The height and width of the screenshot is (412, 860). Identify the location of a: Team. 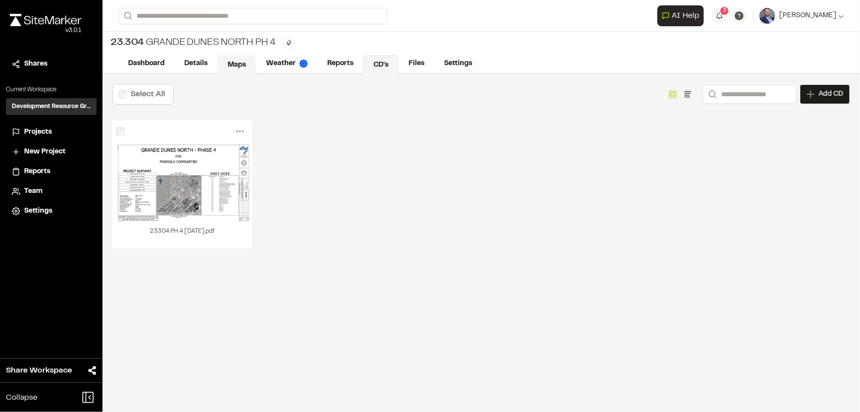
(51, 191).